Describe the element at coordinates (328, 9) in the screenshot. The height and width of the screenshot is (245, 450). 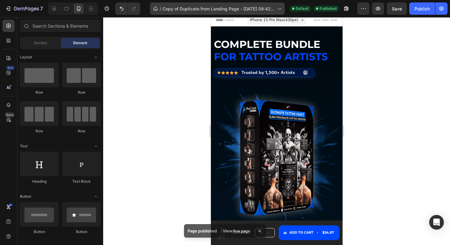
I see `span: Published` at that location.